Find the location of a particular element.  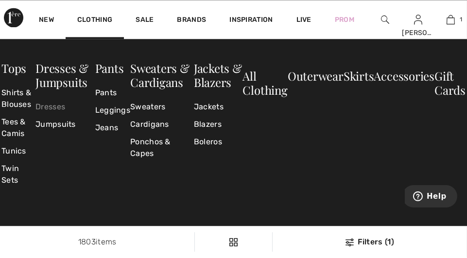

a: Brands is located at coordinates (192, 20).